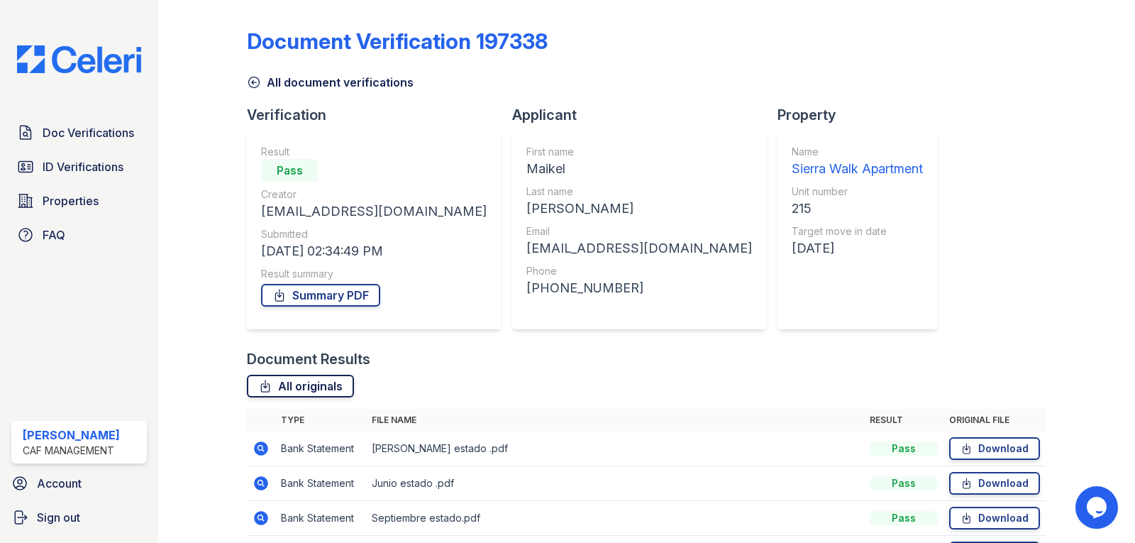 The image size is (1135, 543). Describe the element at coordinates (857, 152) in the screenshot. I see `div: Name` at that location.